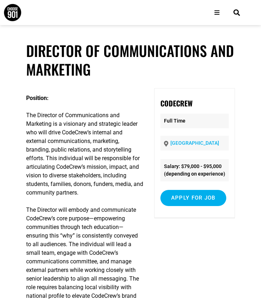  What do you see at coordinates (217, 13) in the screenshot?
I see `div: Open/Close Menu` at bounding box center [217, 13].